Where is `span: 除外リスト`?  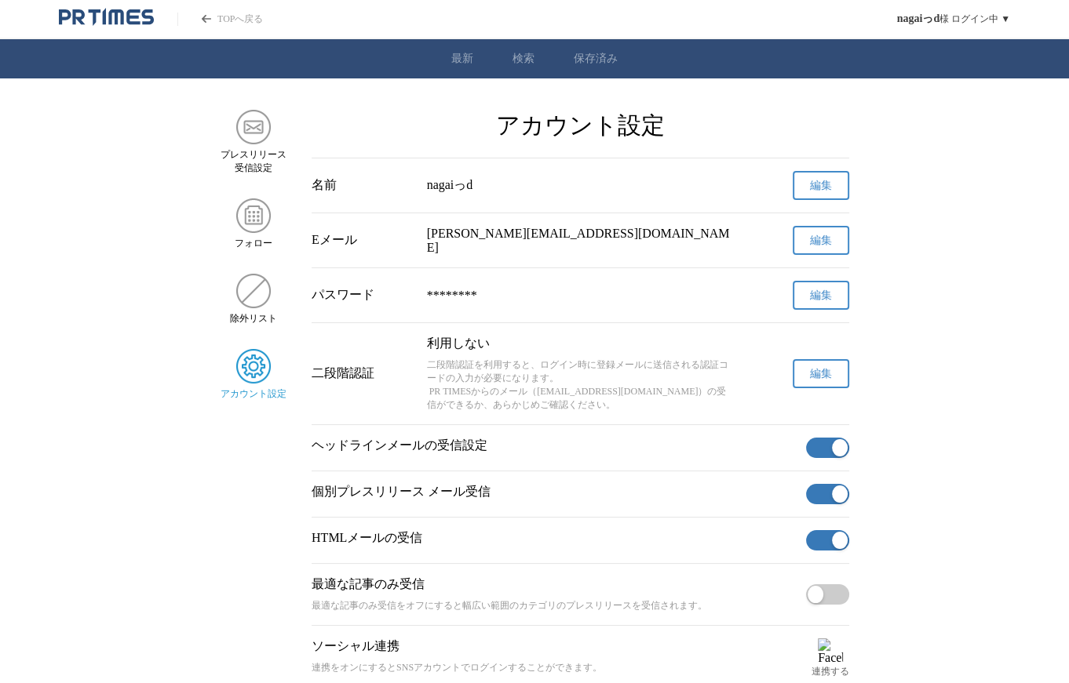 span: 除外リスト is located at coordinates (253, 319).